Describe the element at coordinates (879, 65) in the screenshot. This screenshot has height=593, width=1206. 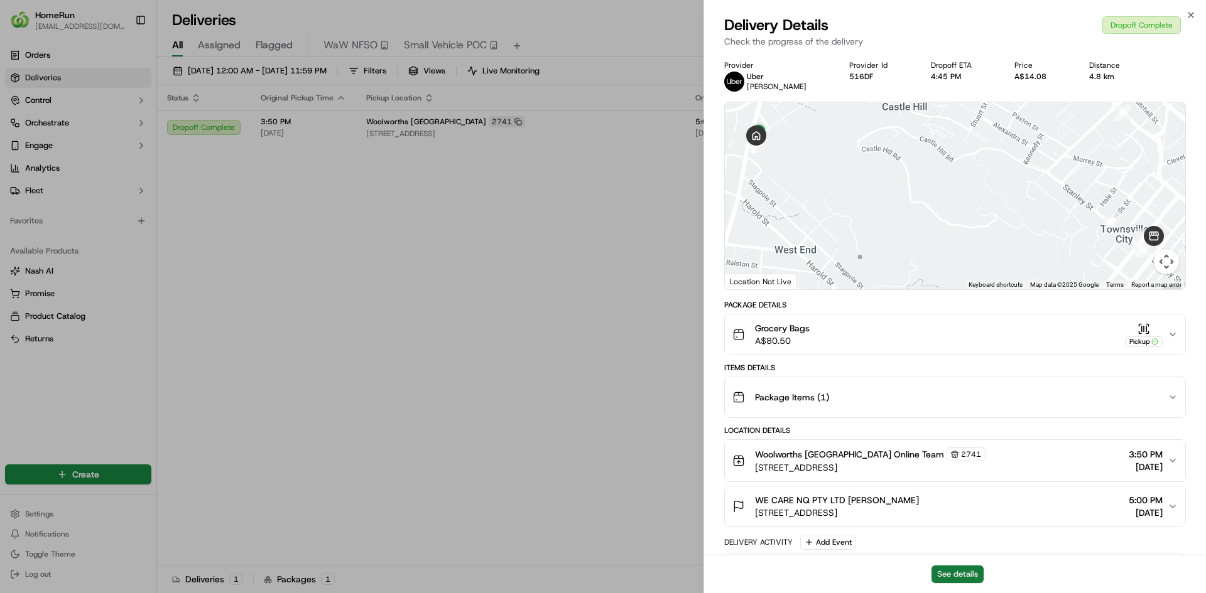
I see `div: Provider Id` at that location.